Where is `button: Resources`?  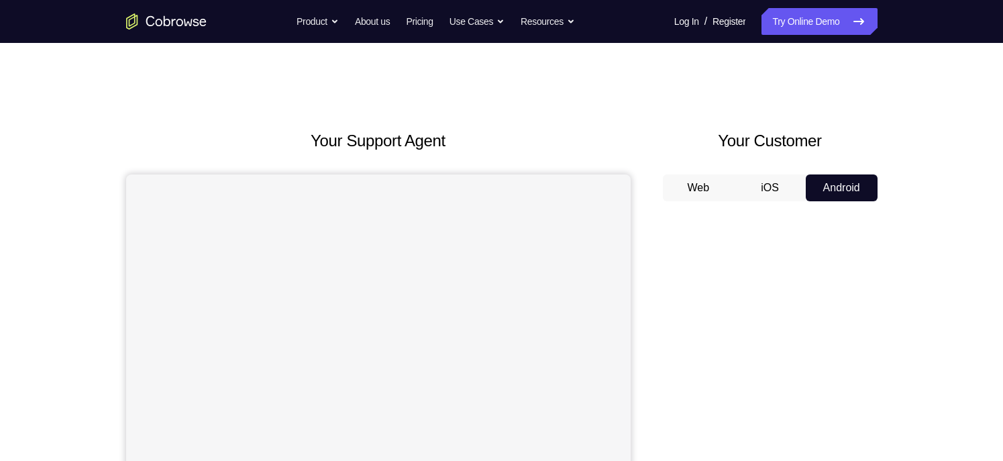
button: Resources is located at coordinates (547, 21).